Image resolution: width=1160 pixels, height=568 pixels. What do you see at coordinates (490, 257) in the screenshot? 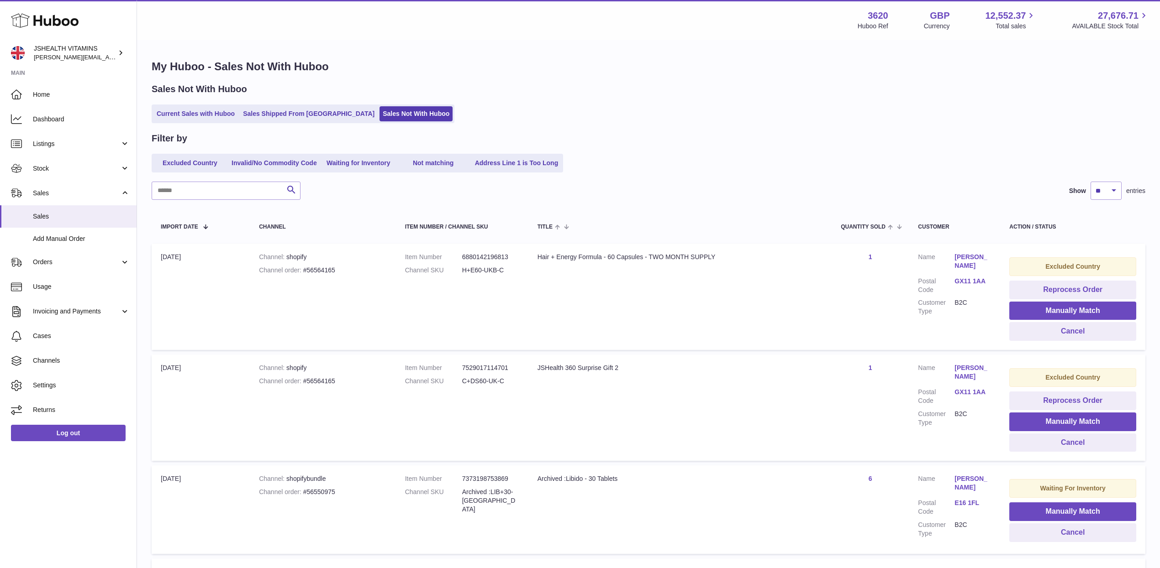
I see `dd: 6880142196813` at bounding box center [490, 257].